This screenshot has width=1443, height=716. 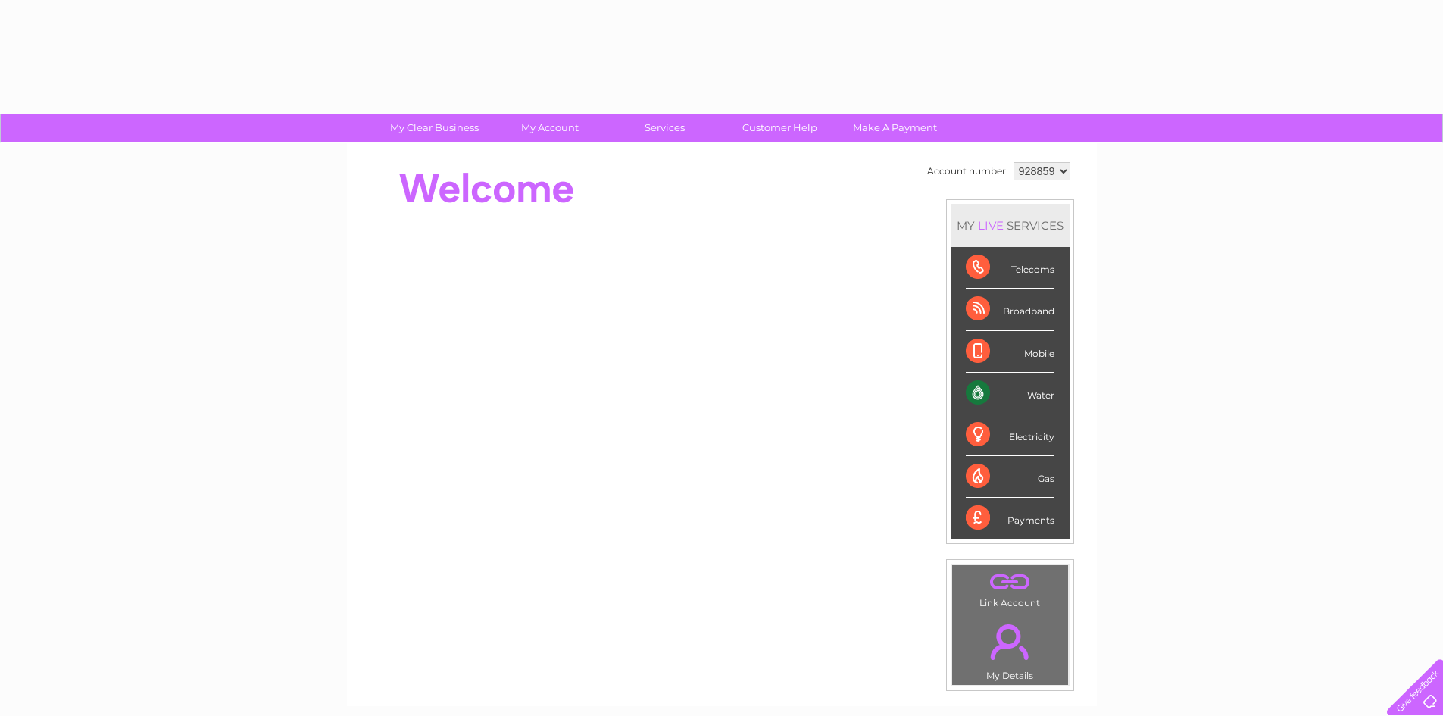 I want to click on div: Broadband, so click(x=1010, y=309).